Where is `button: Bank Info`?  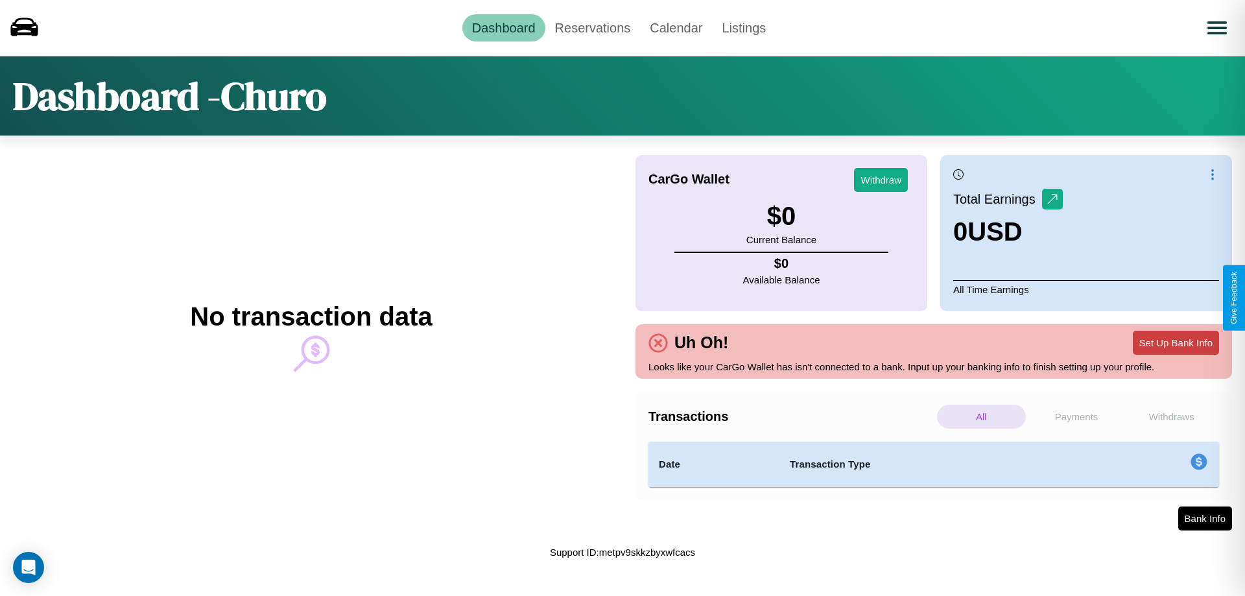
button: Bank Info is located at coordinates (1205, 518).